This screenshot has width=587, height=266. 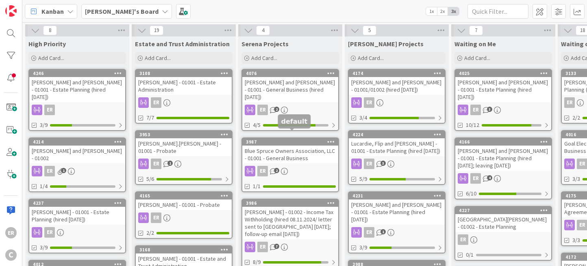 What do you see at coordinates (398, 74) in the screenshot?
I see `div: 4174` at bounding box center [398, 74].